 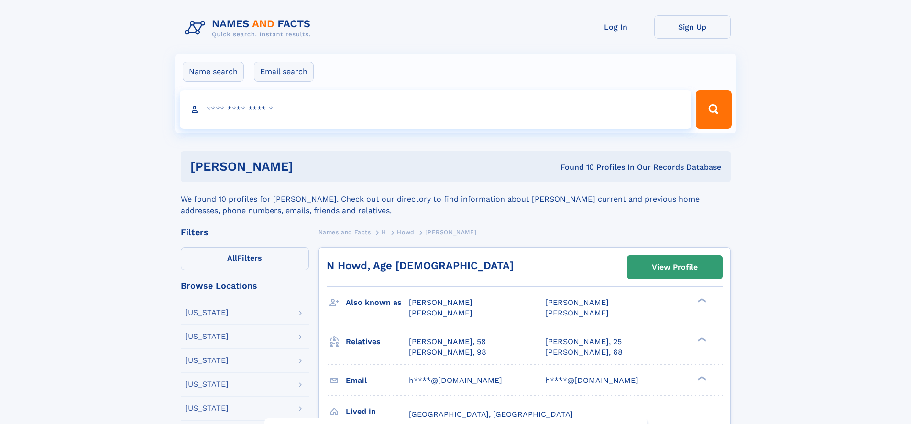 I want to click on a: View Profile, so click(x=675, y=267).